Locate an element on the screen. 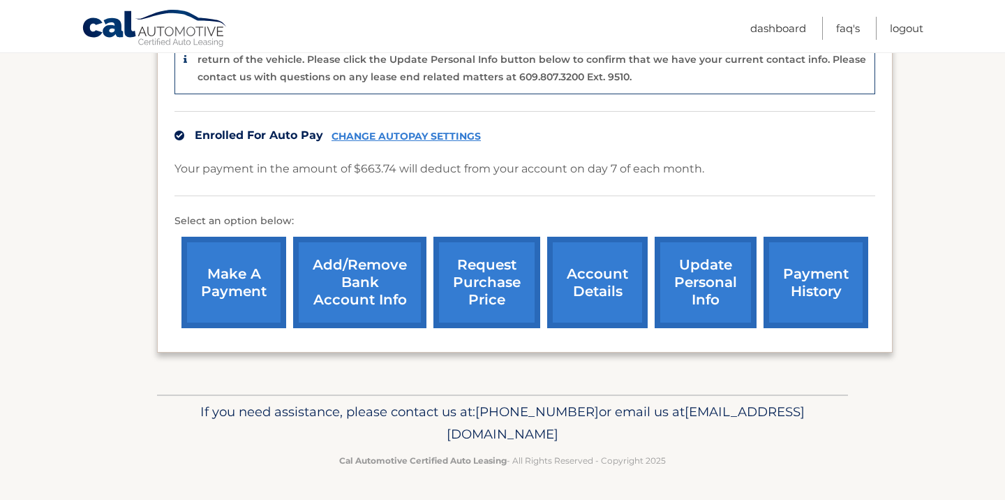 The image size is (1005, 500). a: request purchase price is located at coordinates (486, 282).